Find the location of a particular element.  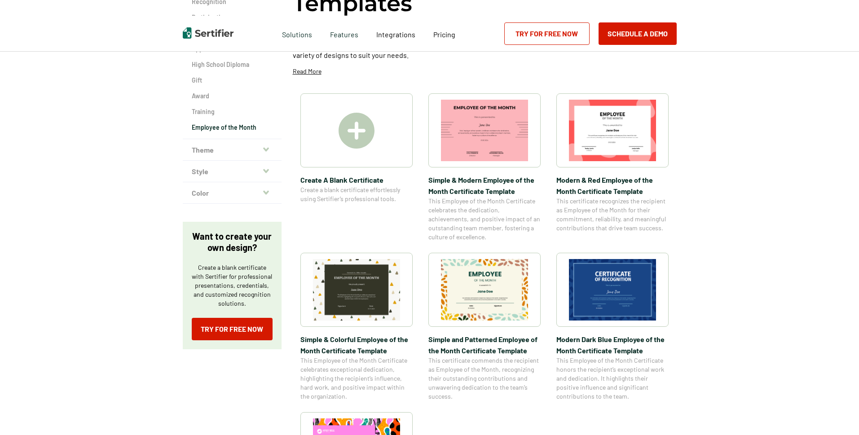

a: Schedule a Demo is located at coordinates (638, 34).